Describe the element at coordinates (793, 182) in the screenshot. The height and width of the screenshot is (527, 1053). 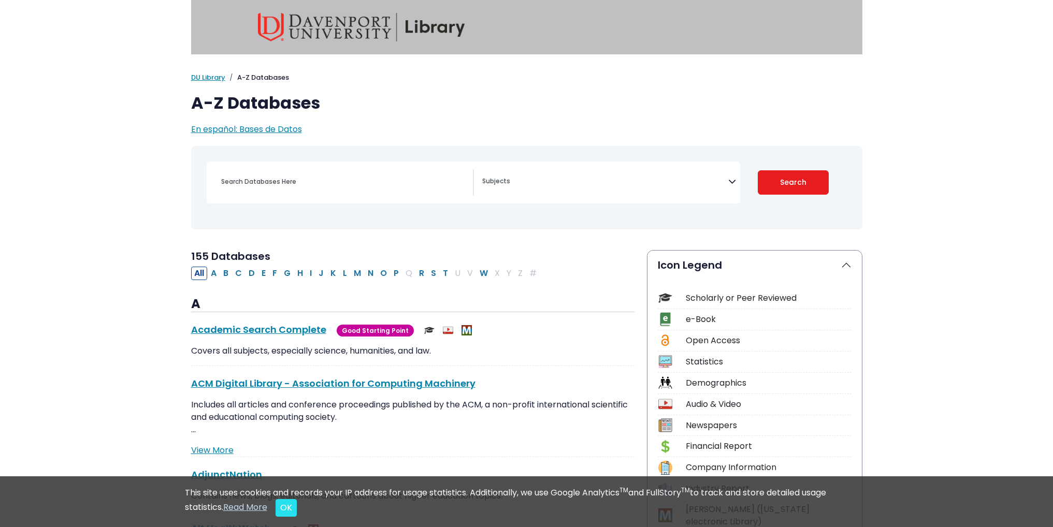
I see `button: Submit for Search Results` at that location.